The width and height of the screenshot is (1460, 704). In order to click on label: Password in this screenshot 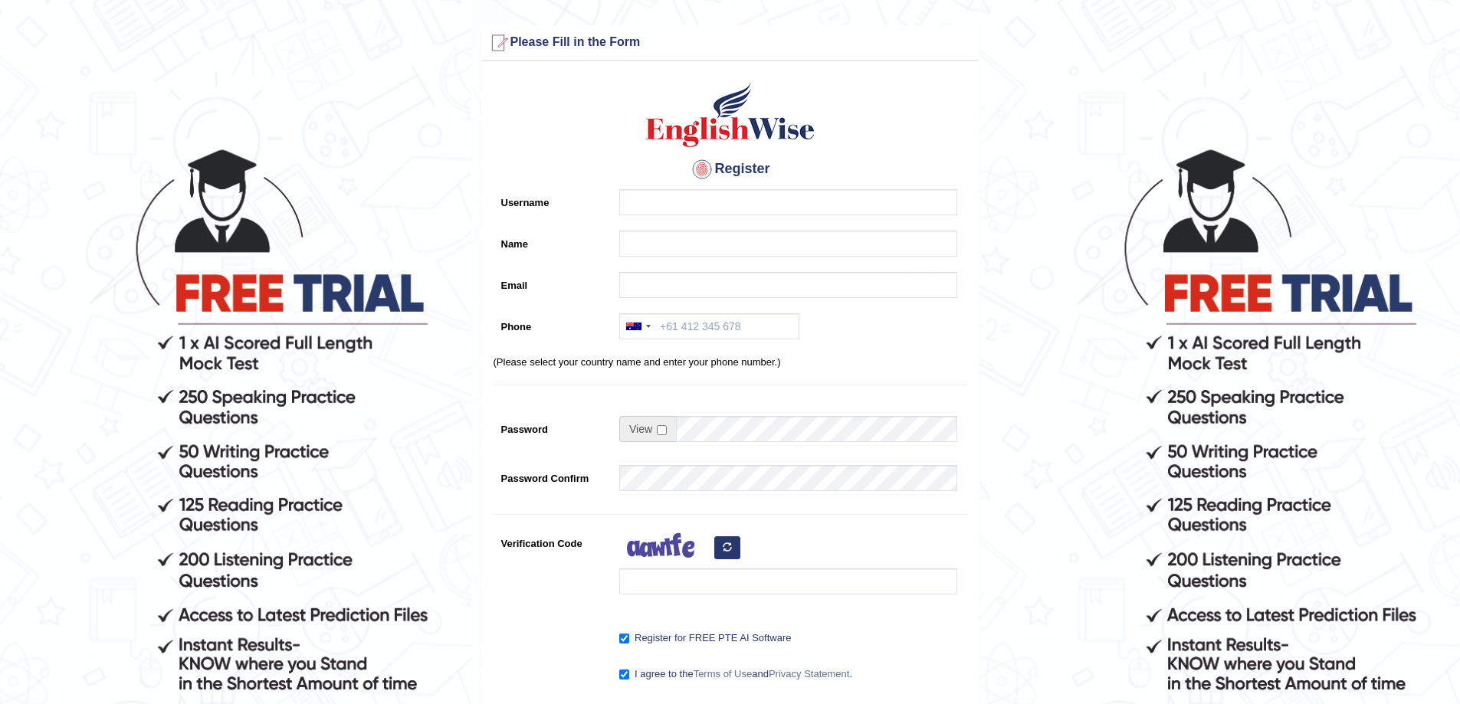, I will do `click(553, 426)`.